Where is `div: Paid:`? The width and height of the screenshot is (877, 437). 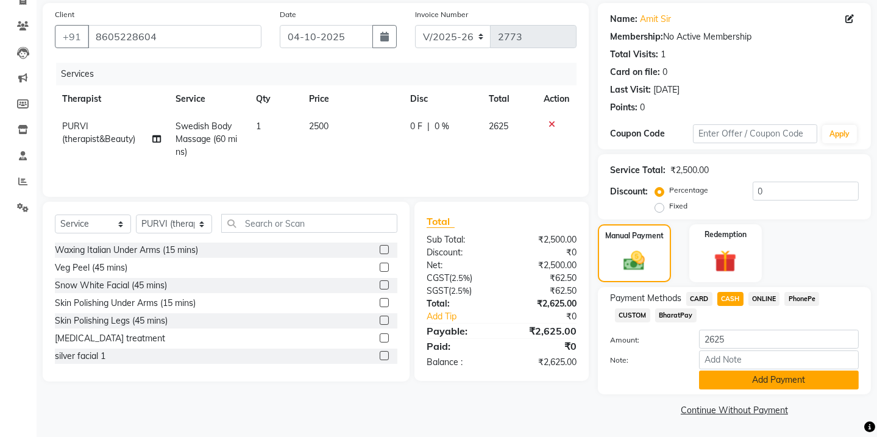 div: Paid: is located at coordinates (459, 346).